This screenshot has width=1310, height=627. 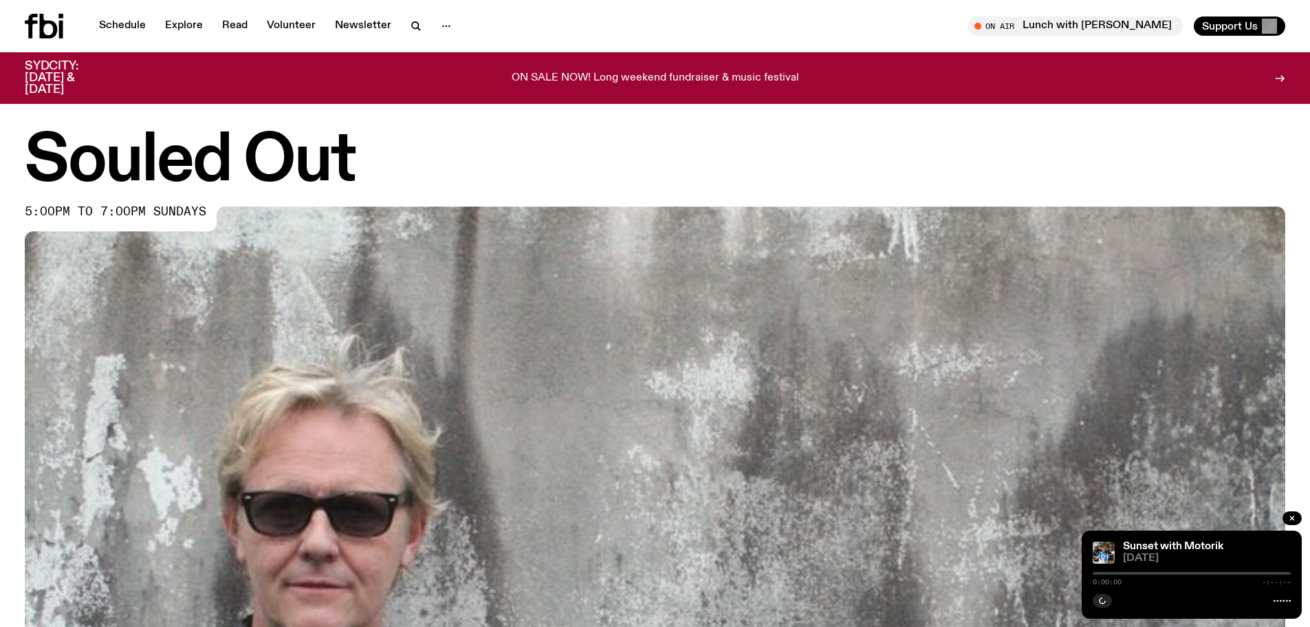 What do you see at coordinates (116, 212) in the screenshot?
I see `span: 5:00pm to 7:00pm sundays` at bounding box center [116, 212].